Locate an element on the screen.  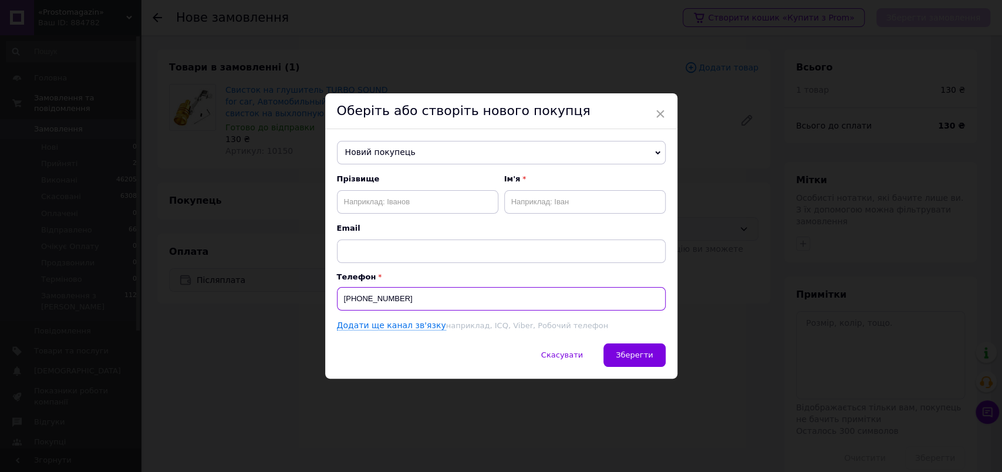
span: Ім'я is located at coordinates (585, 179).